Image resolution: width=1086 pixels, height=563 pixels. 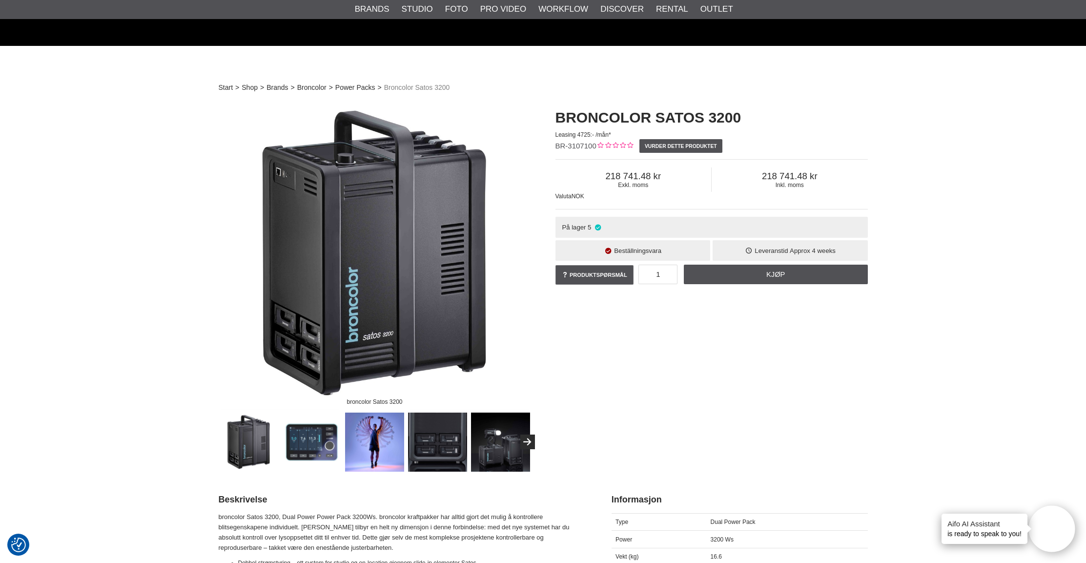 What do you see at coordinates (374, 442) in the screenshot?
I see `img: Studioblixt med Dual Power Management` at bounding box center [374, 442].